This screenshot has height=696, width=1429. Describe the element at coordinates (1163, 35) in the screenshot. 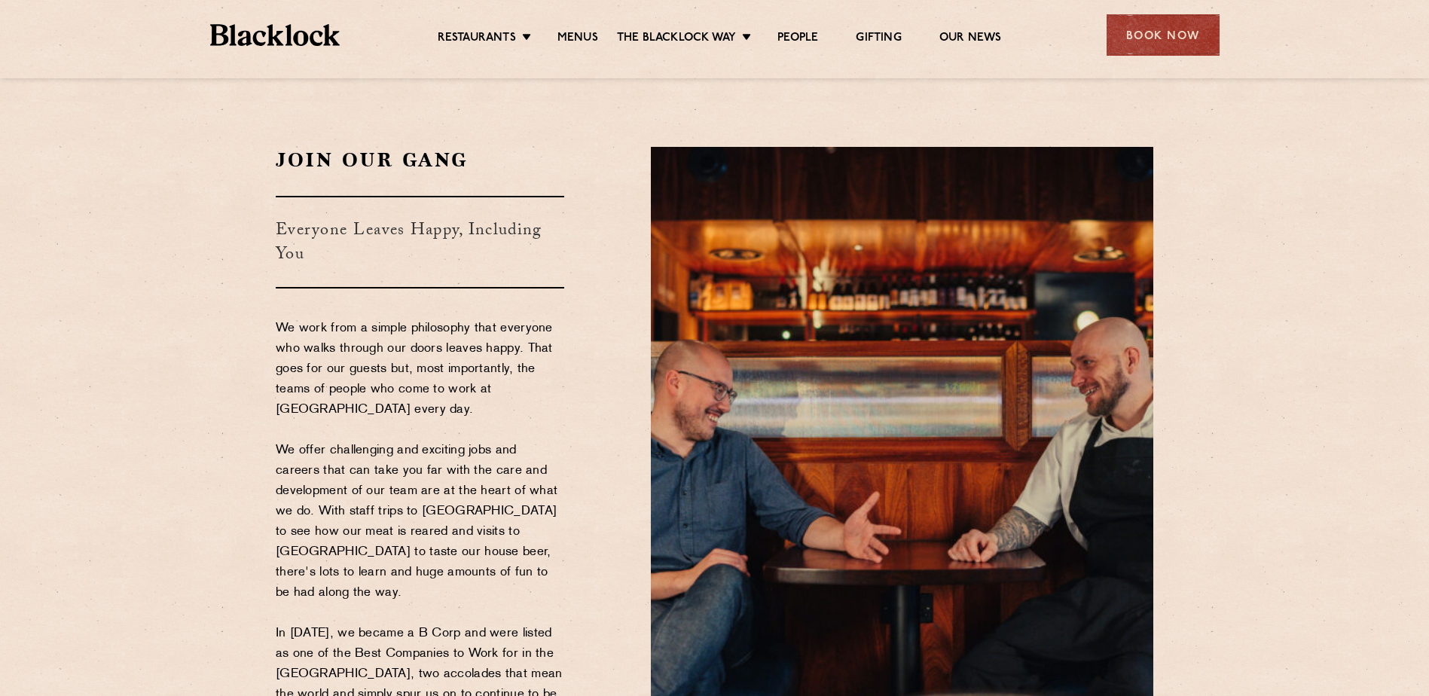

I see `div: Book Now` at that location.